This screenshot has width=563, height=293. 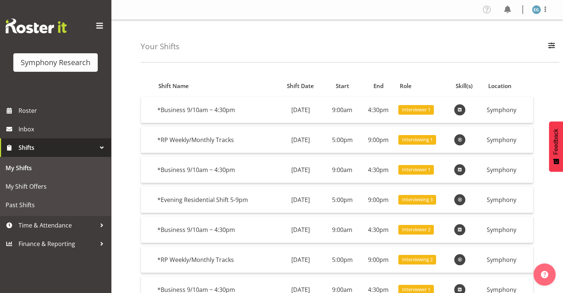 What do you see at coordinates (417, 140) in the screenshot?
I see `span: Interviewing 1` at bounding box center [417, 140].